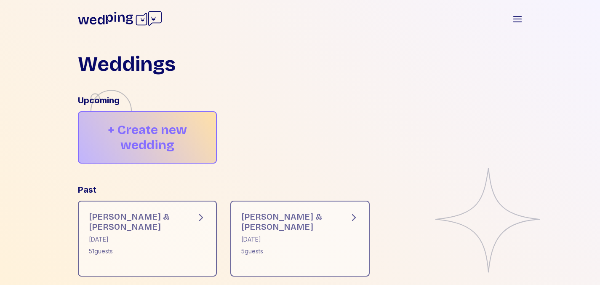 Image resolution: width=600 pixels, height=285 pixels. What do you see at coordinates (127, 64) in the screenshot?
I see `h1: Weddings` at bounding box center [127, 64].